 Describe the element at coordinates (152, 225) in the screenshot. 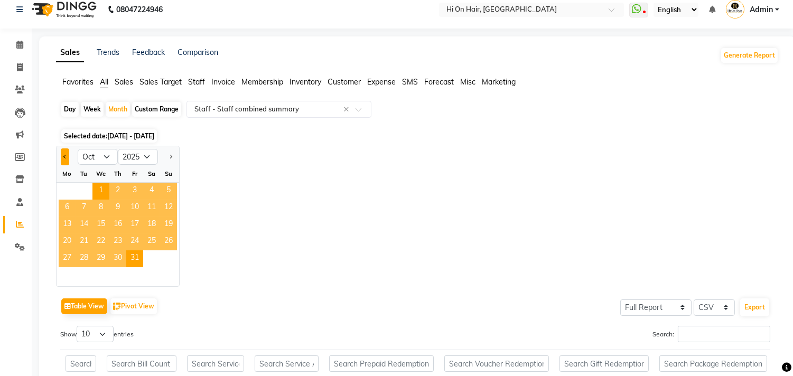

I see `div: Saturday, October 18, 2025` at that location.